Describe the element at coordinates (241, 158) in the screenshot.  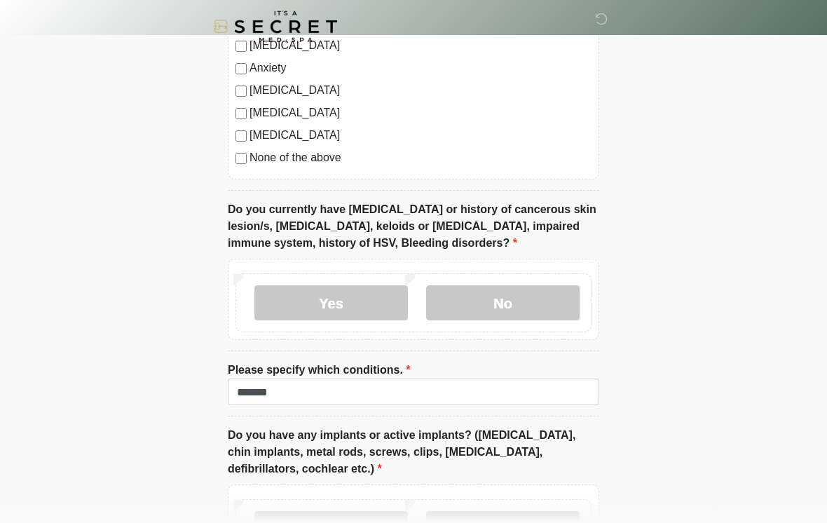
I see `input: None of the above` at that location.